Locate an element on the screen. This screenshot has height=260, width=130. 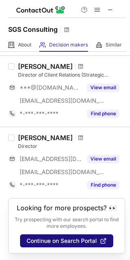
div: Director of Client Relations (Strategic Accounts) is located at coordinates (71, 75).